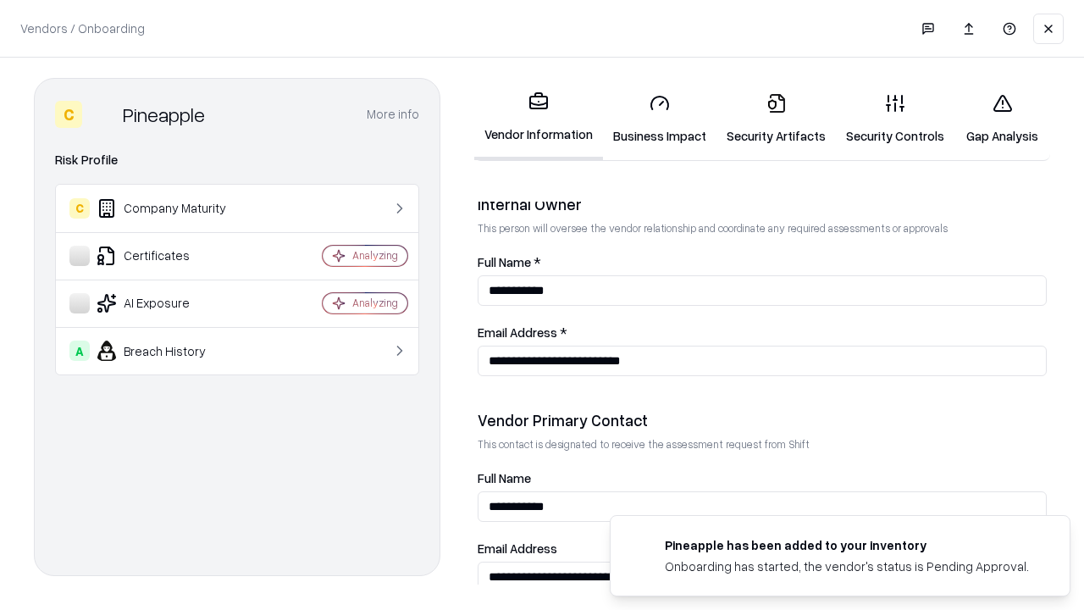 The width and height of the screenshot is (1084, 610). I want to click on label: Full Name *, so click(762, 262).